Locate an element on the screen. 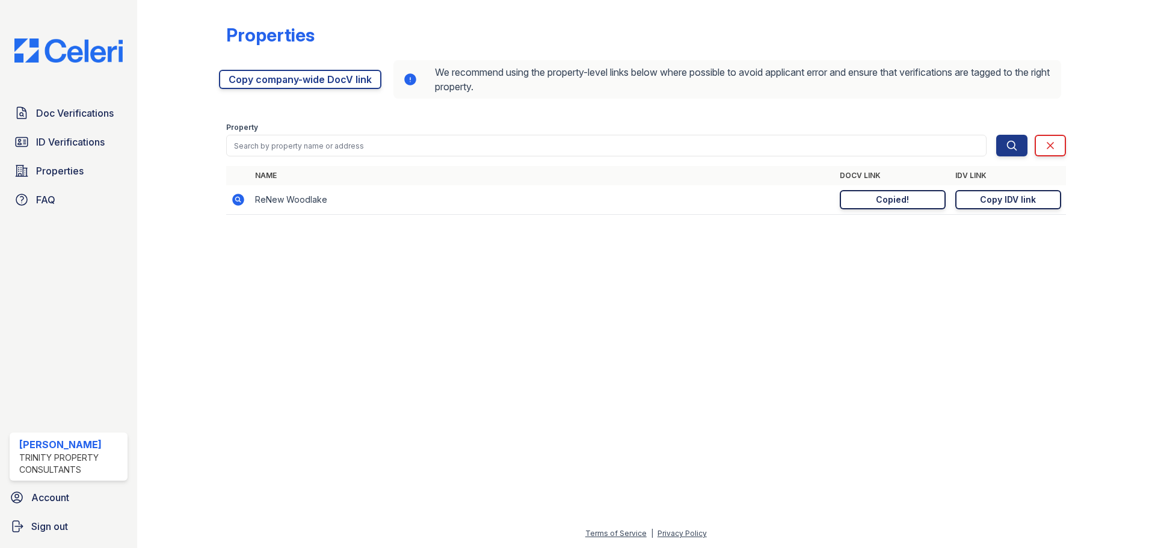 This screenshot has height=548, width=1155. a: Copied! is located at coordinates (893, 200).